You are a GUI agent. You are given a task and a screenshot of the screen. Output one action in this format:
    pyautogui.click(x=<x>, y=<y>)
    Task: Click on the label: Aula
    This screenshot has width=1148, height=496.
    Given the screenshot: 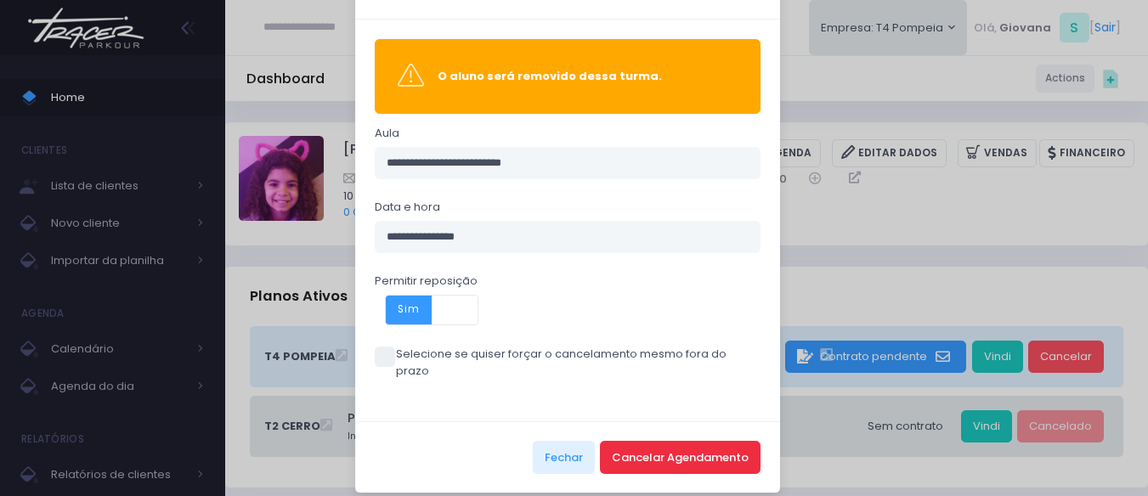 What is the action you would take?
    pyautogui.click(x=387, y=133)
    